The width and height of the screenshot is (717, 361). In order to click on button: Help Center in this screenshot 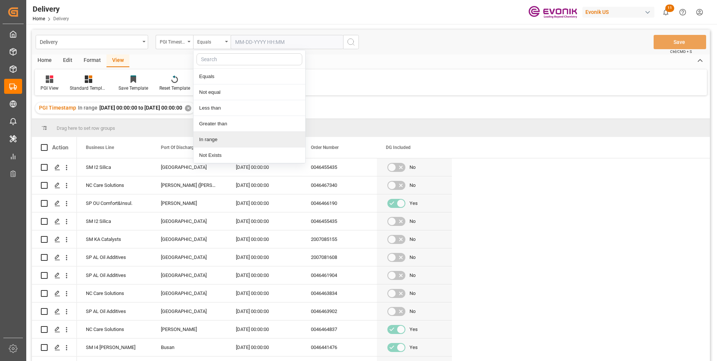, I will do `click(683, 12)`.